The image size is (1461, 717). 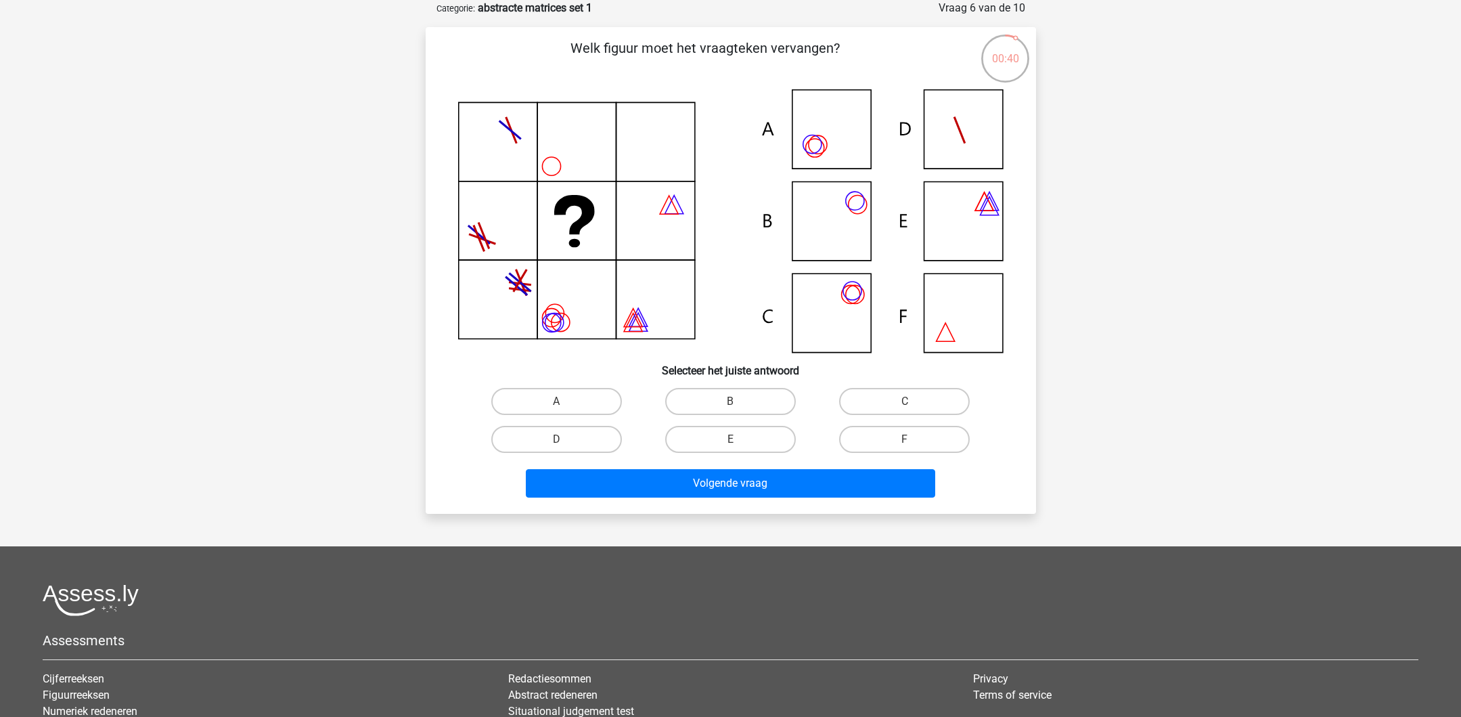 I want to click on div: 00:40, so click(x=1005, y=50).